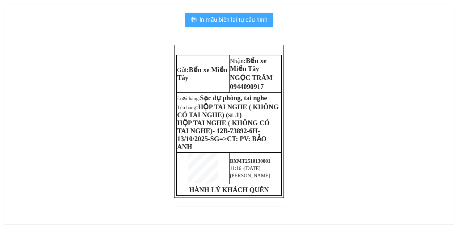 The width and height of the screenshot is (458, 229). I want to click on span: HỘP TAI NGHE ( KHÔNG CÓ TAI NGHE) (, so click(227, 111).